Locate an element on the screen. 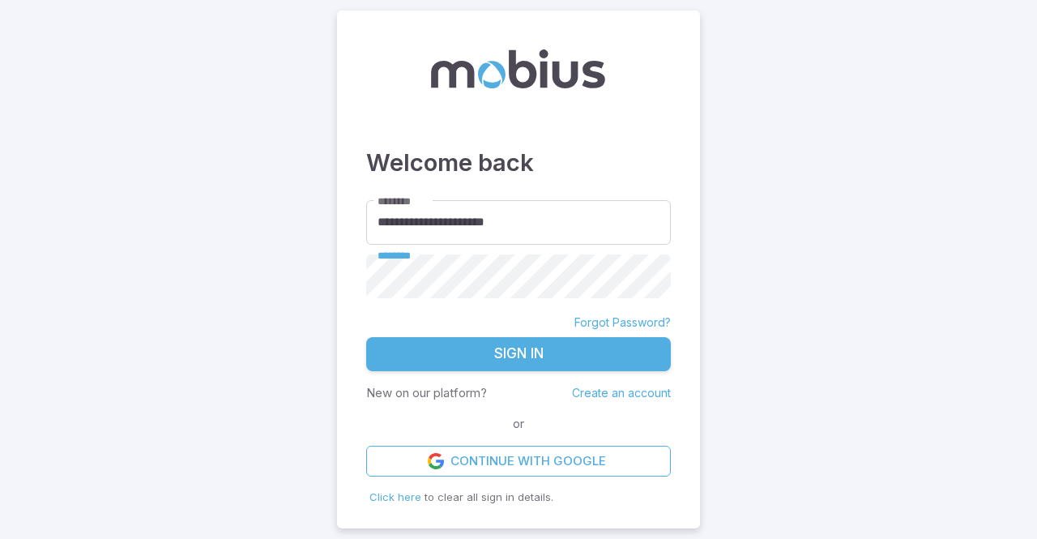  p: New on our platform? is located at coordinates (426, 393).